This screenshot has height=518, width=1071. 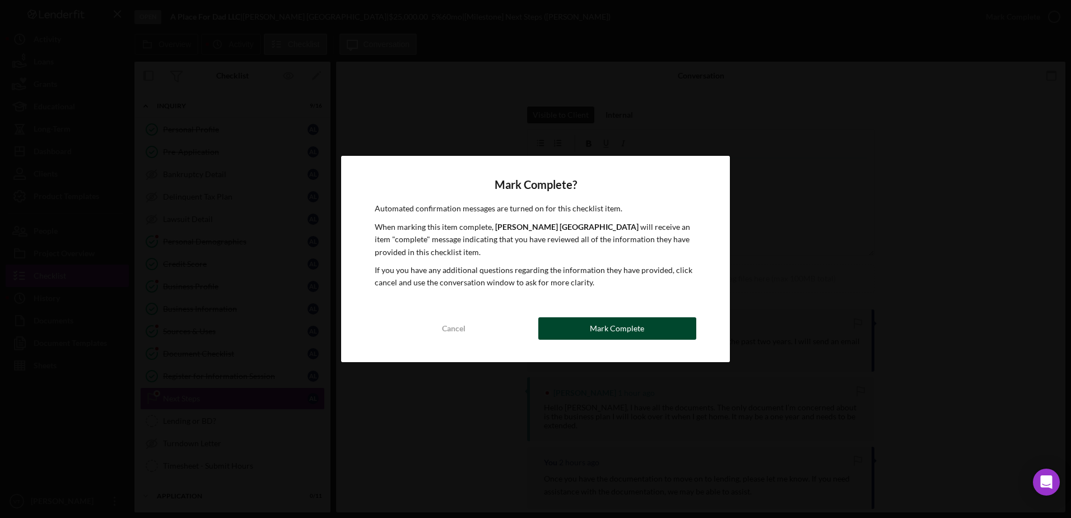 What do you see at coordinates (1047, 482) in the screenshot?
I see `div: Open Intercom Messenger` at bounding box center [1047, 482].